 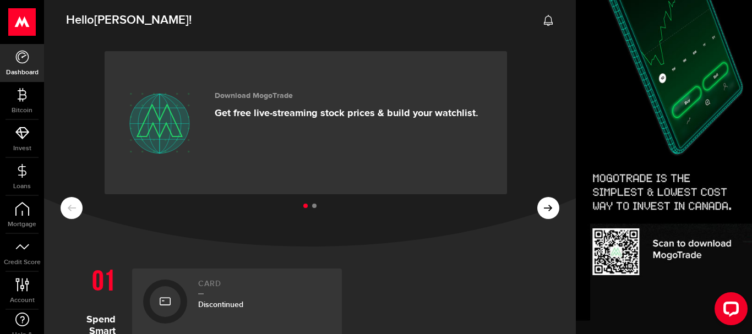 What do you see at coordinates (346, 96) in the screenshot?
I see `h3: Download MogoTrade` at bounding box center [346, 96].